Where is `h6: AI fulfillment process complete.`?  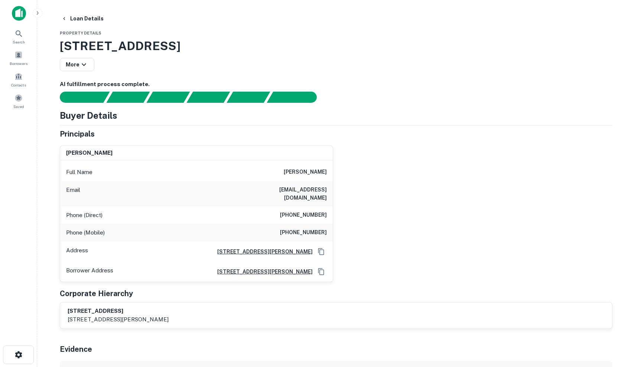
h6: AI fulfillment process complete. is located at coordinates (336, 84).